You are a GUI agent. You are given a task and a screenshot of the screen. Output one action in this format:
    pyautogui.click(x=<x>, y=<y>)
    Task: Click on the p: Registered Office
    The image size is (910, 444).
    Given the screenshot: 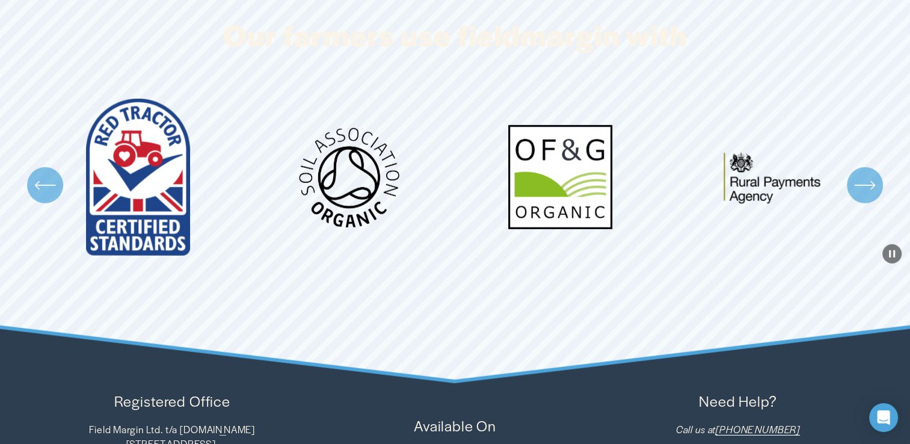 What is the action you would take?
    pyautogui.click(x=172, y=401)
    